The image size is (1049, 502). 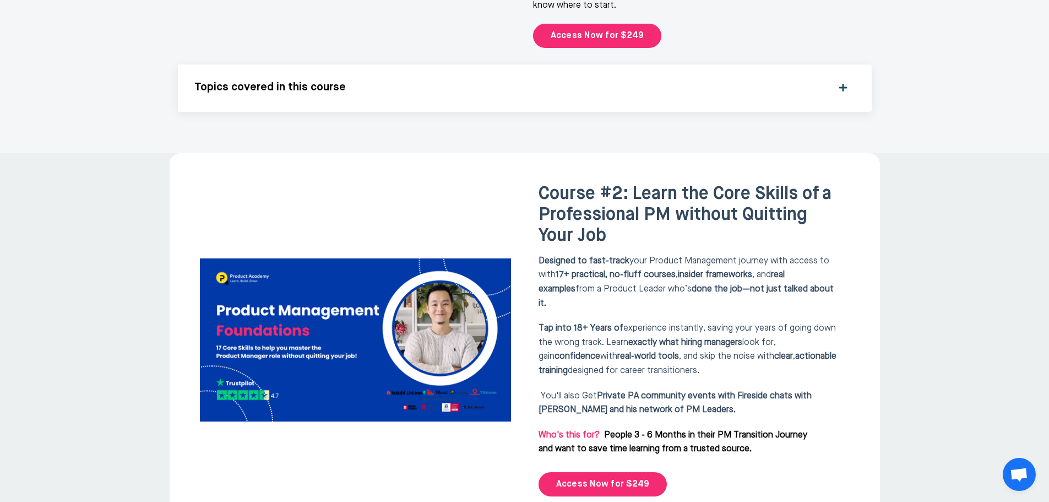 What do you see at coordinates (673, 442) in the screenshot?
I see `span: People 3 - 6 Months in their PM Transition Journey and want to save time learning from a trusted ...` at bounding box center [673, 442].